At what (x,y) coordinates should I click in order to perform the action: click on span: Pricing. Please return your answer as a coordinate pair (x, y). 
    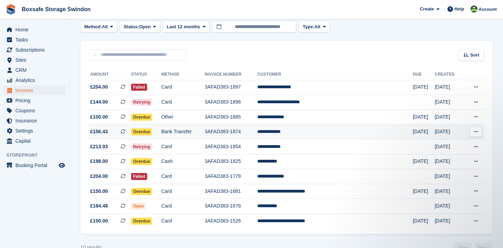
    Looking at the image, I should click on (36, 101).